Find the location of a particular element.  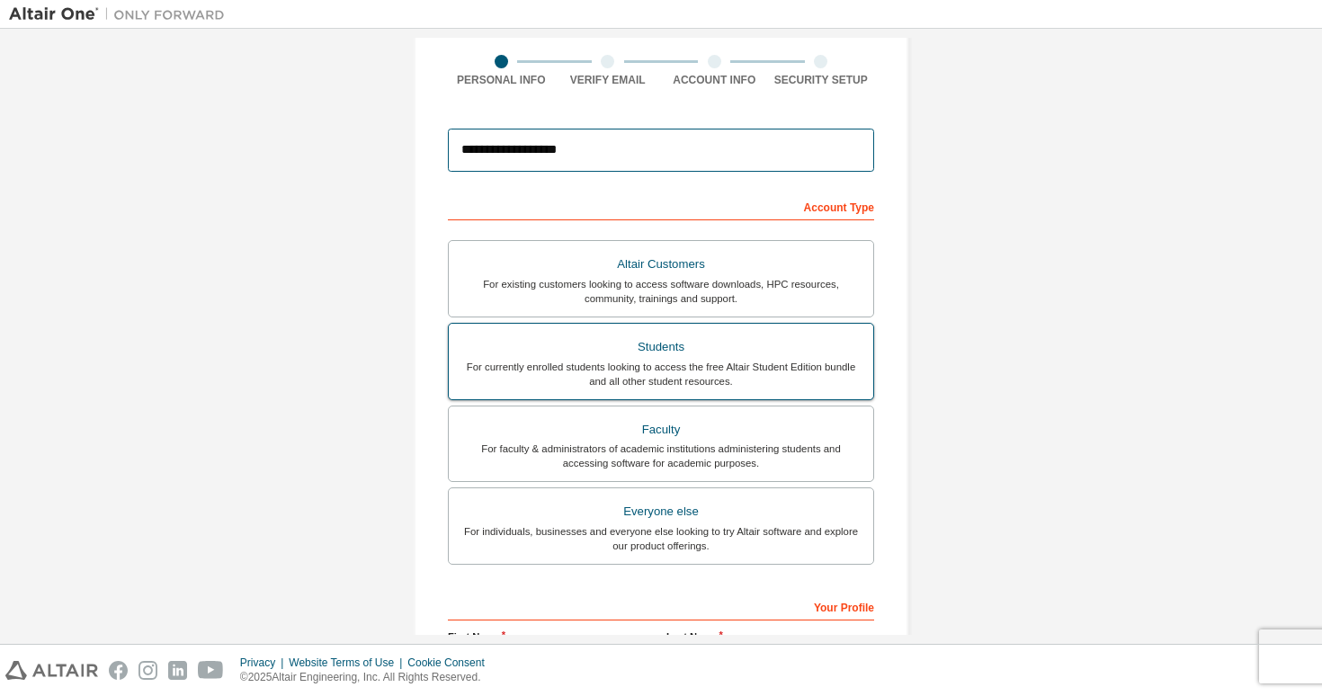

img: altair_logo.svg is located at coordinates (51, 670).